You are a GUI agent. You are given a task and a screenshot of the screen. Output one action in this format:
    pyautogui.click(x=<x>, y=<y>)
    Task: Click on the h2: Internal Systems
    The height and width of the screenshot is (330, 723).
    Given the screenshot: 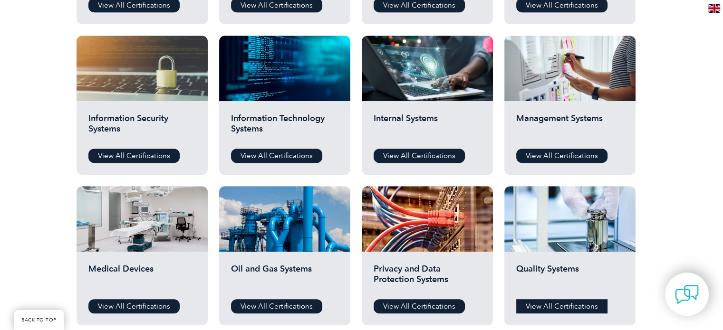 What is the action you would take?
    pyautogui.click(x=427, y=127)
    